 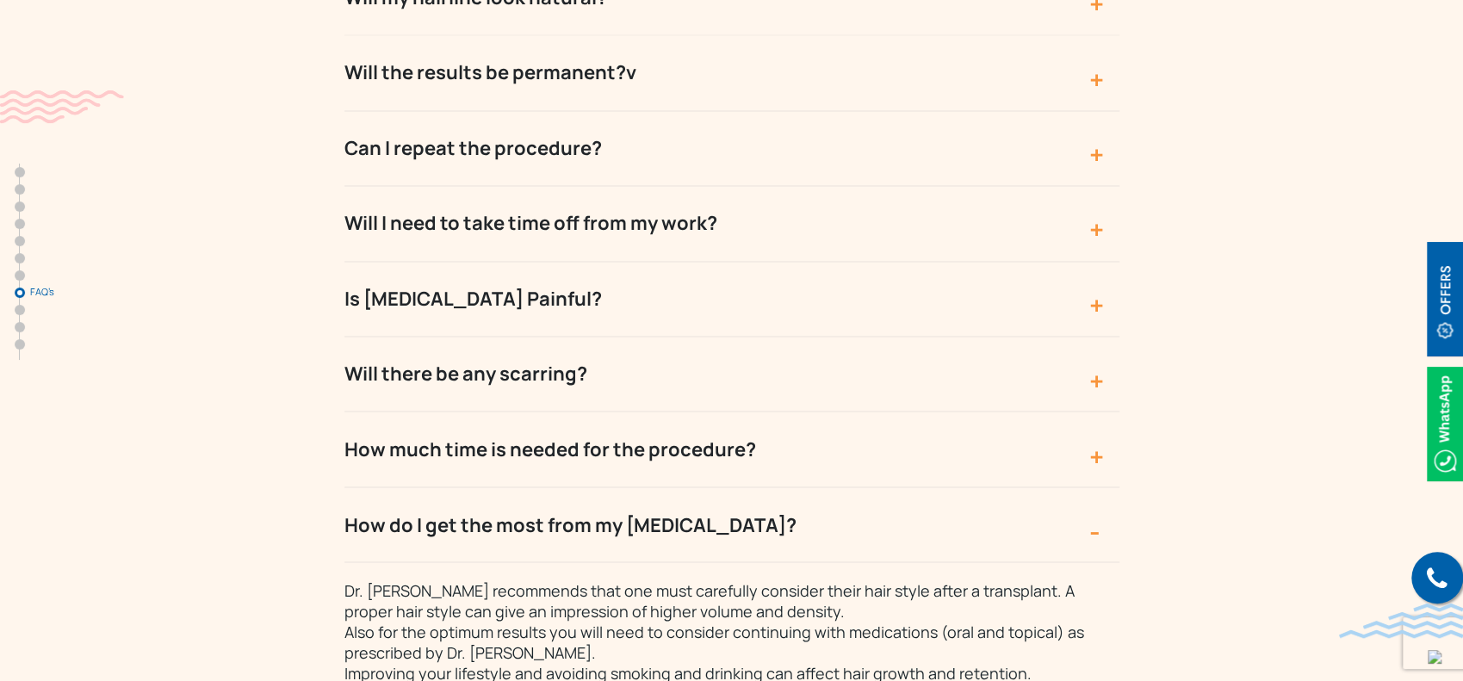 I want to click on a: FAQ’s, so click(x=20, y=293).